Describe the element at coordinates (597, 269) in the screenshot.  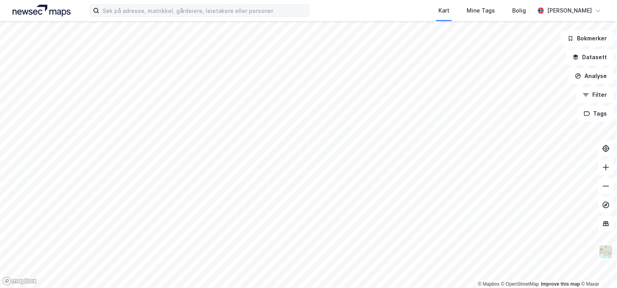
I see `div: Kontrollprogram for chat` at that location.